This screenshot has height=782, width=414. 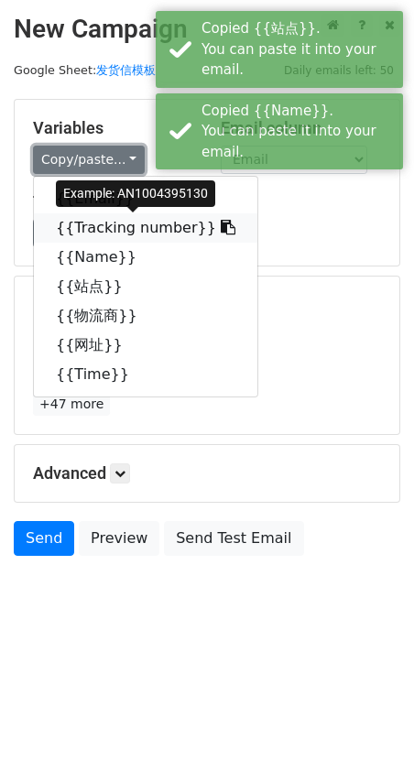 I want to click on a: {{网址}}, so click(x=146, y=345).